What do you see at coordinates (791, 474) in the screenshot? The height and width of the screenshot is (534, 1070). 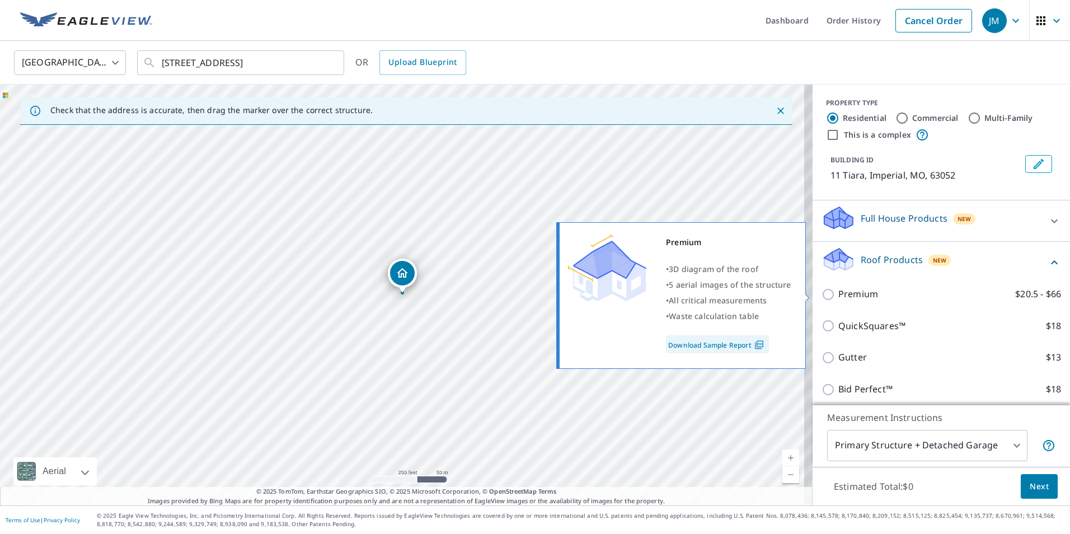 I see `a: Current Level 17, Zoom Out` at bounding box center [791, 474].